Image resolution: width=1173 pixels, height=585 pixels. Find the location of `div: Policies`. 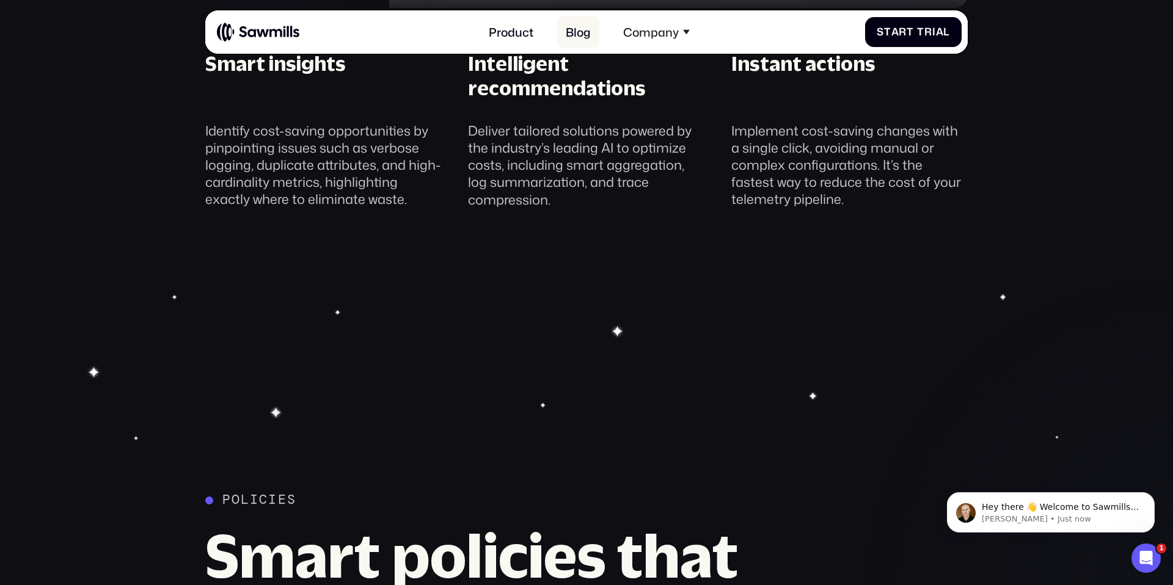

div: Policies is located at coordinates (259, 500).